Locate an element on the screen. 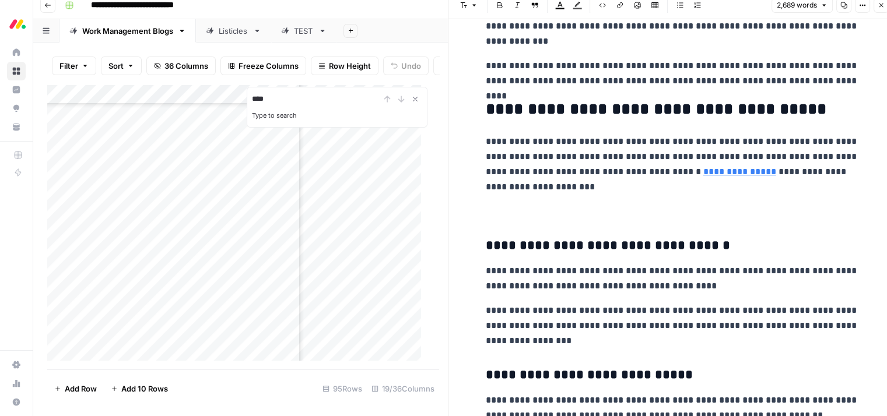 Image resolution: width=887 pixels, height=416 pixels. div: Listicles is located at coordinates (233, 31).